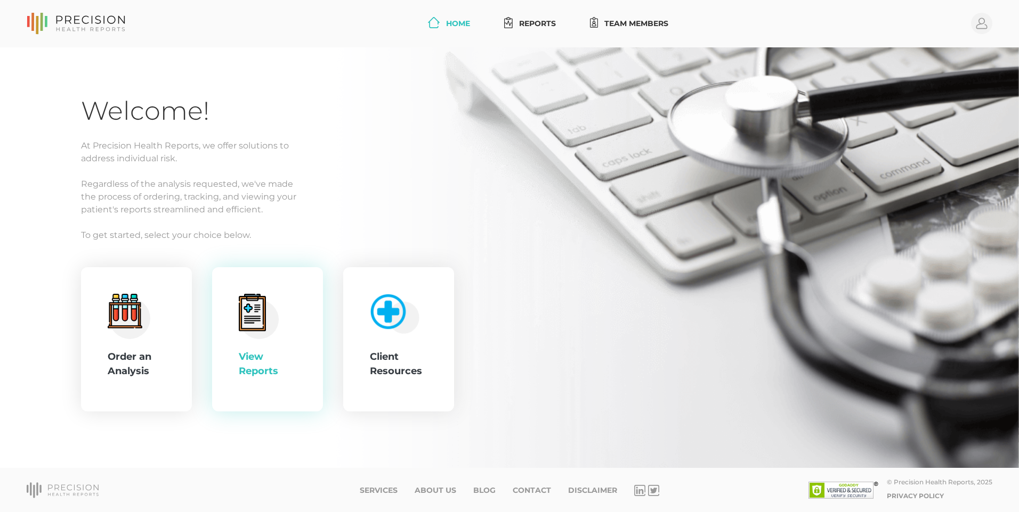  What do you see at coordinates (592, 491) in the screenshot?
I see `a: Disclaimer` at bounding box center [592, 491].